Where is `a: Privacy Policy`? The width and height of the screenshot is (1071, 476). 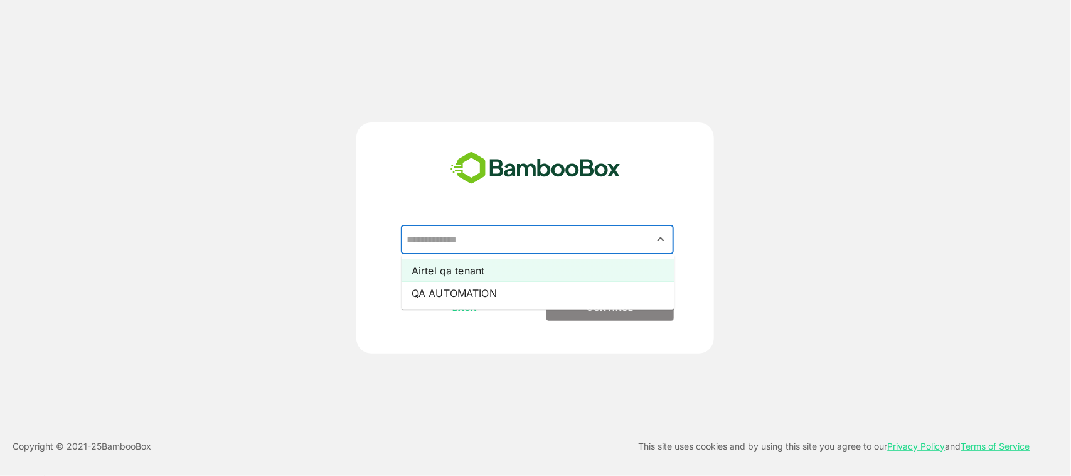
a: Privacy Policy is located at coordinates (917, 445).